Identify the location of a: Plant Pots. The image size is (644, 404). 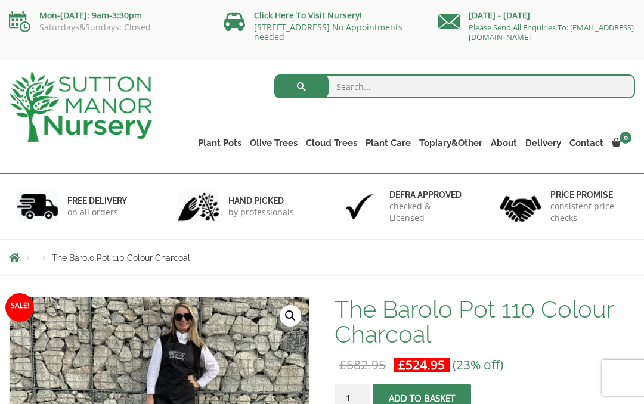
(219, 143).